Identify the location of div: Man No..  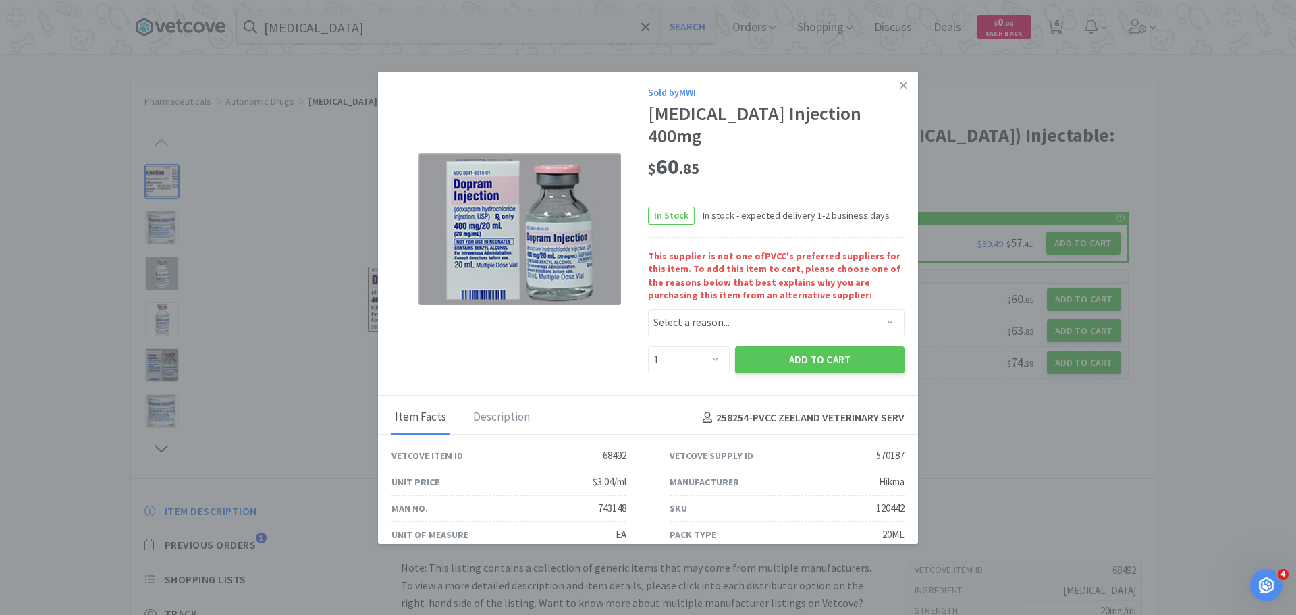
(410, 508).